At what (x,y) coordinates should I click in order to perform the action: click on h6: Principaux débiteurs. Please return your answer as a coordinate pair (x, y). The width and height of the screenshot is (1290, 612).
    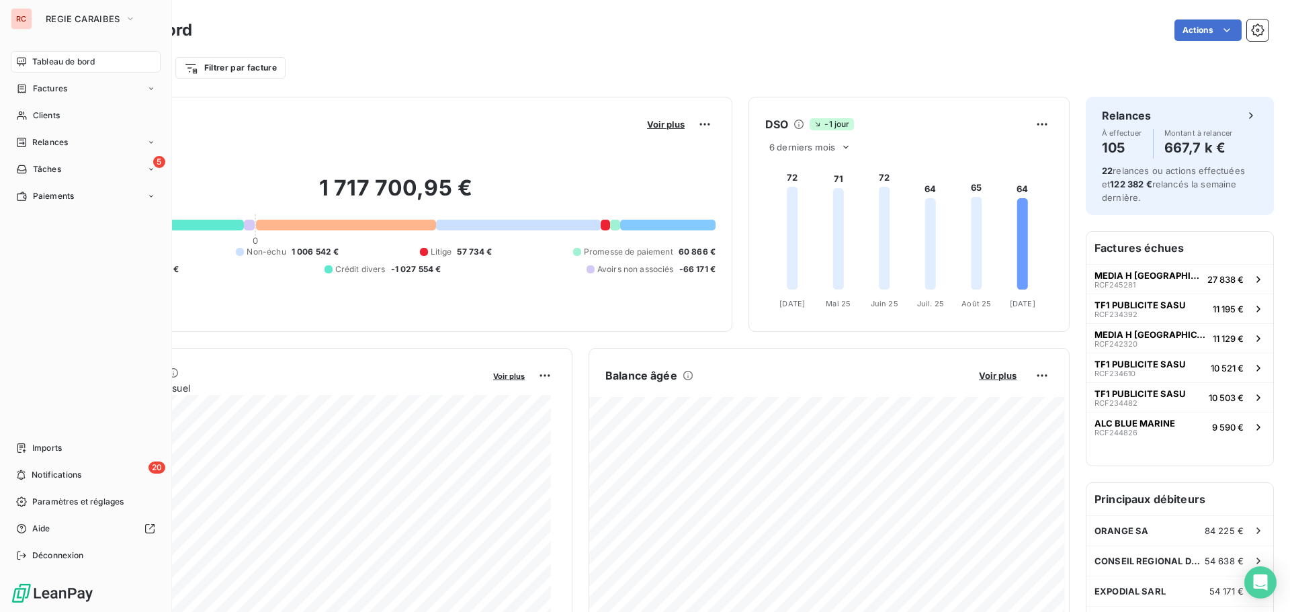
    Looking at the image, I should click on (1180, 499).